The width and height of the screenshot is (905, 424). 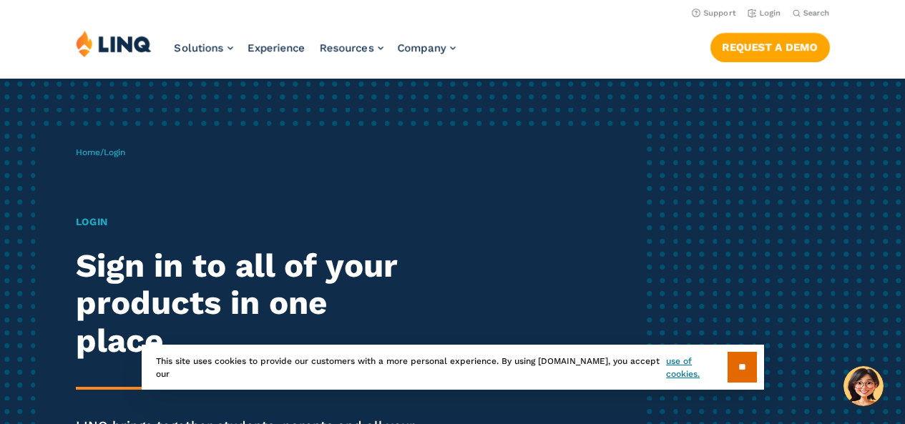 What do you see at coordinates (769, 46) in the screenshot?
I see `nav: Button Navigation` at bounding box center [769, 46].